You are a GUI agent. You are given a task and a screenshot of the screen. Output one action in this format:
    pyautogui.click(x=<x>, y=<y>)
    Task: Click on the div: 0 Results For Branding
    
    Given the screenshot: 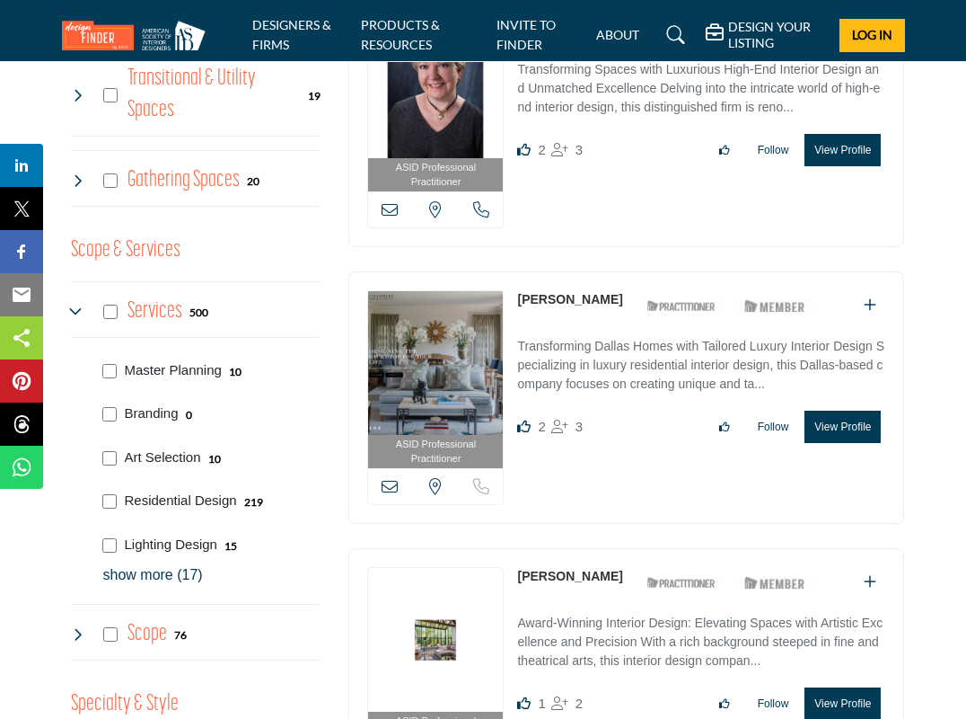 What is the action you would take?
    pyautogui.click(x=189, y=414)
    